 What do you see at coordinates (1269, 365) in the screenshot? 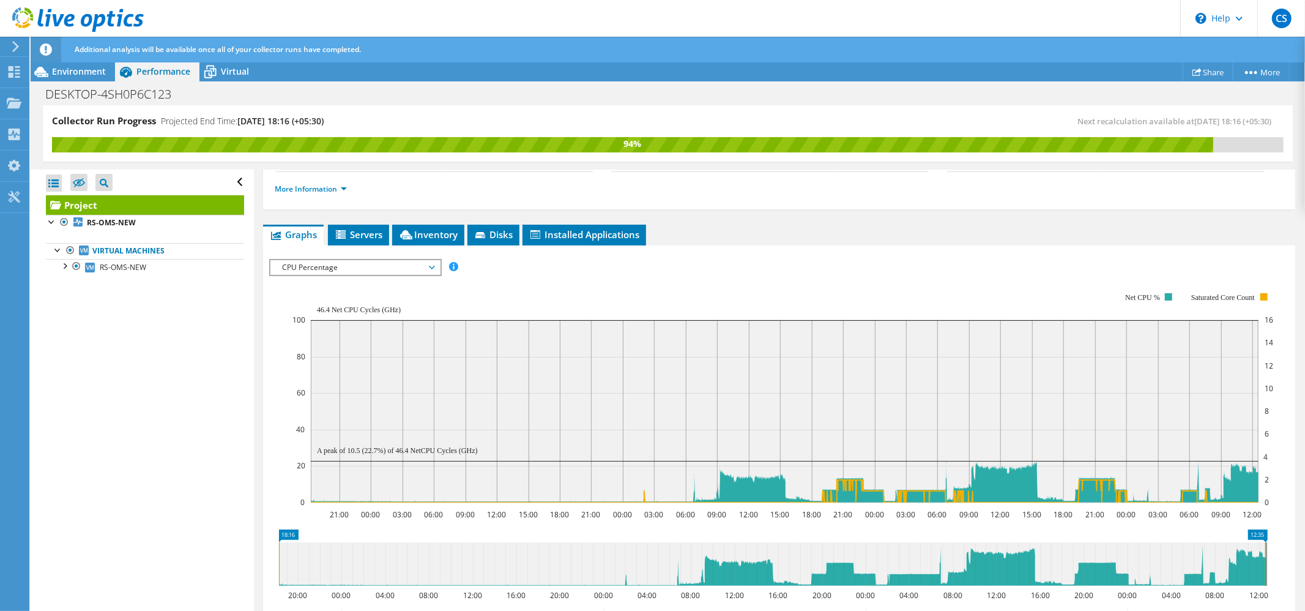
I see `text: 12` at bounding box center [1269, 365].